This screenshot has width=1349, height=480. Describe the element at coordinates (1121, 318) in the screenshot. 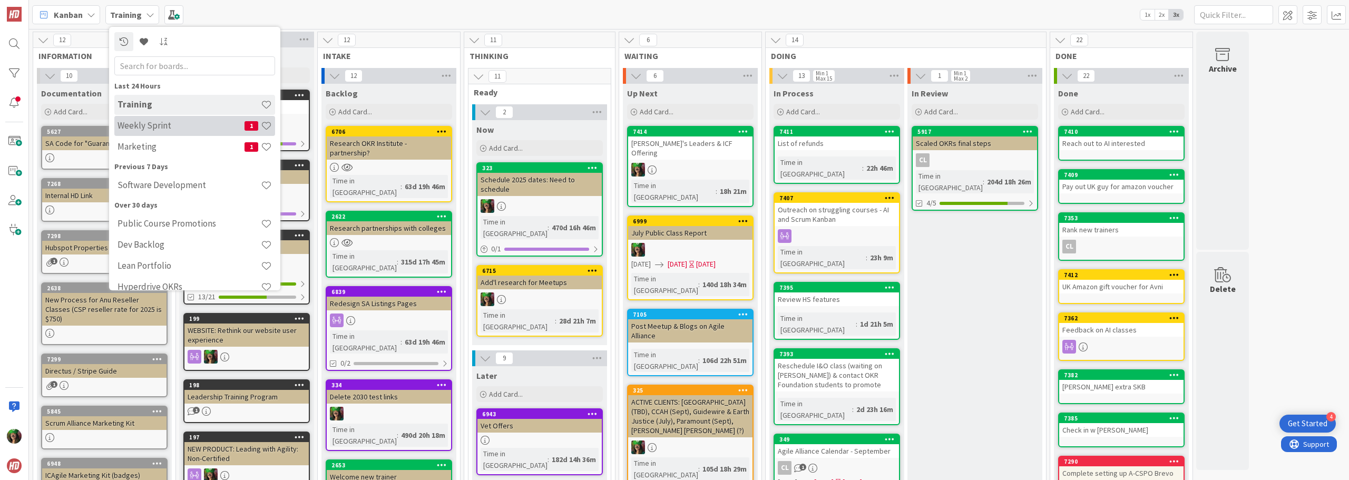

I see `div: 7362` at that location.